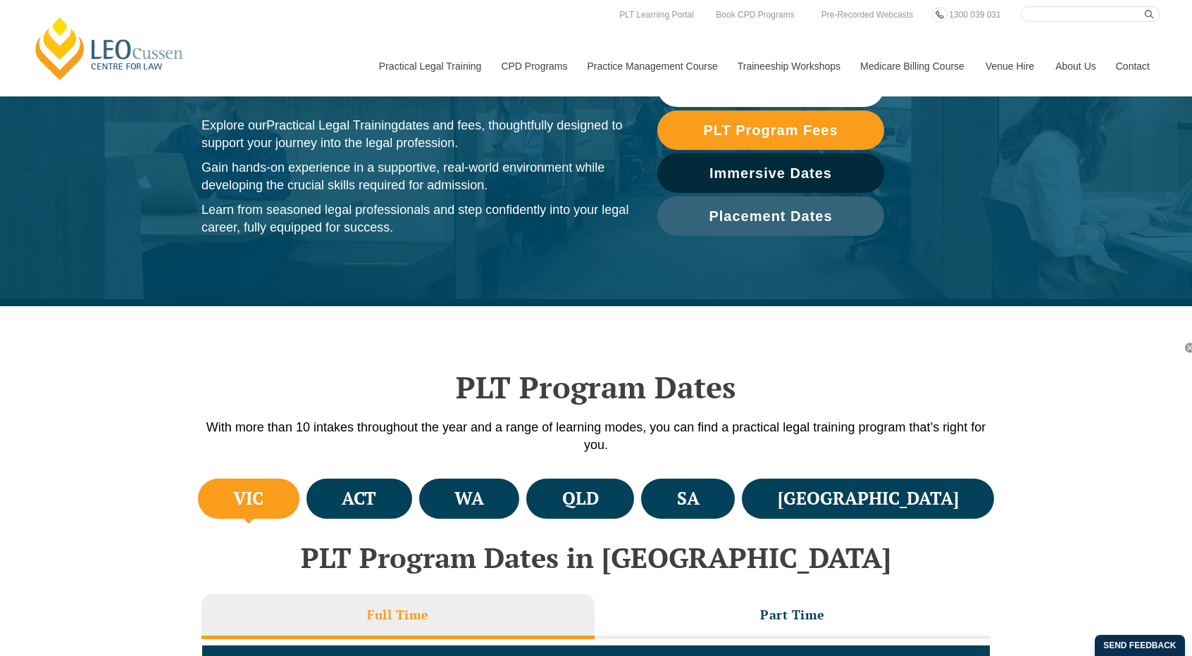  What do you see at coordinates (1133, 66) in the screenshot?
I see `a: Contact` at bounding box center [1133, 66].